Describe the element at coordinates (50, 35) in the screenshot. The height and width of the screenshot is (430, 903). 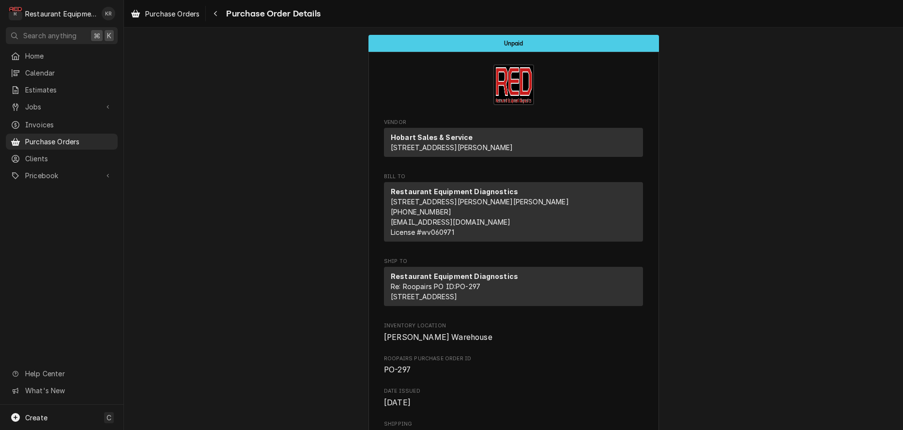
I see `span: Search anything` at that location.